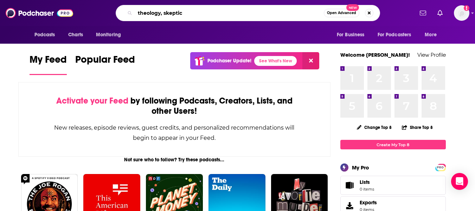 Image resolution: width=475 pixels, height=211 pixels. What do you see at coordinates (76, 35) in the screenshot?
I see `a: Charts` at bounding box center [76, 35].